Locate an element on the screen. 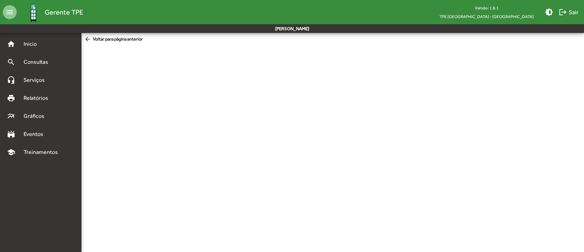 Image resolution: width=584 pixels, height=252 pixels. span: Voltar para página anterior is located at coordinates (113, 40).